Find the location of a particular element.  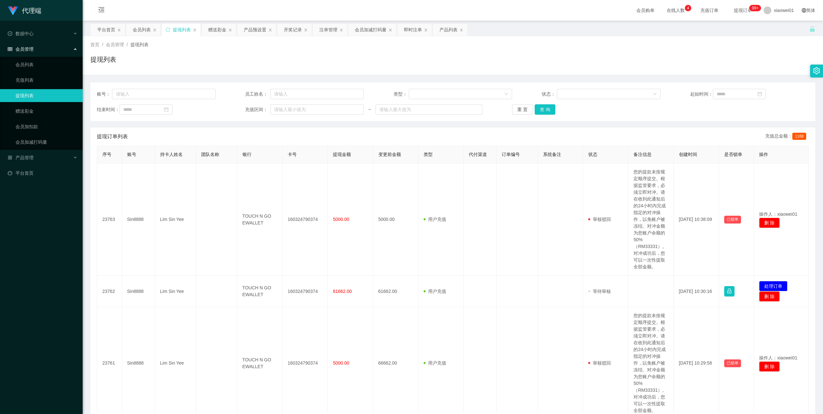

a: 会员加扣款 is located at coordinates (46, 127).